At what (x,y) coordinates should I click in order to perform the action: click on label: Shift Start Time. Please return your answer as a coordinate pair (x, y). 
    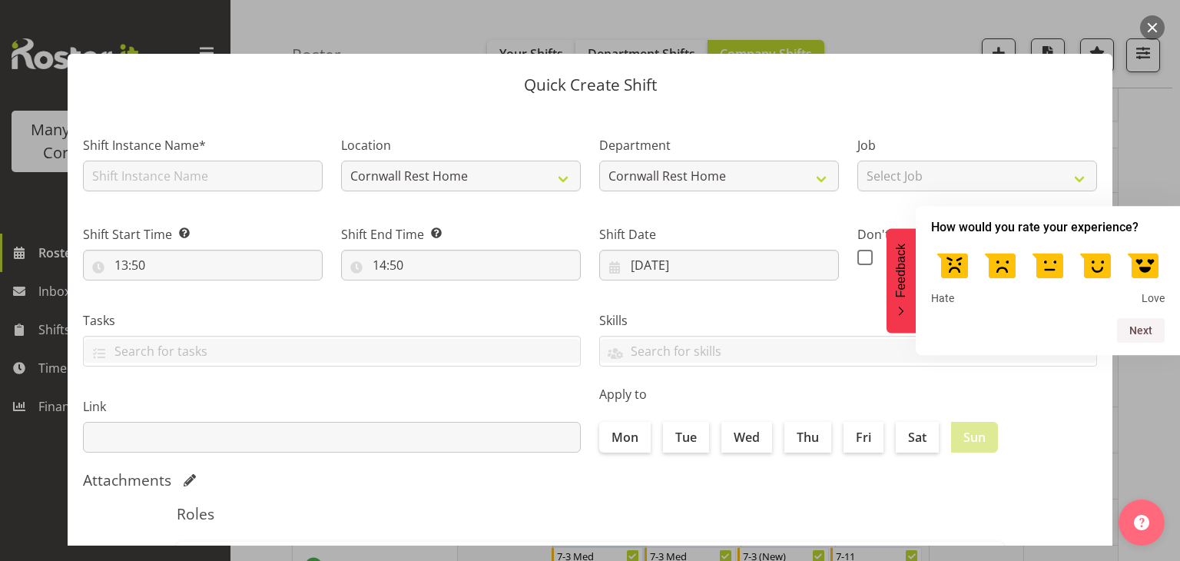
    Looking at the image, I should click on (203, 234).